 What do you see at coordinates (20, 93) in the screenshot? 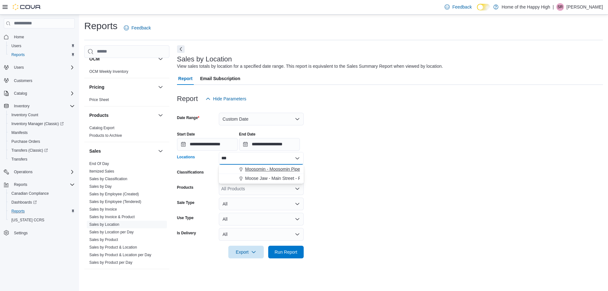
I see `span: Catalog` at bounding box center [20, 93].